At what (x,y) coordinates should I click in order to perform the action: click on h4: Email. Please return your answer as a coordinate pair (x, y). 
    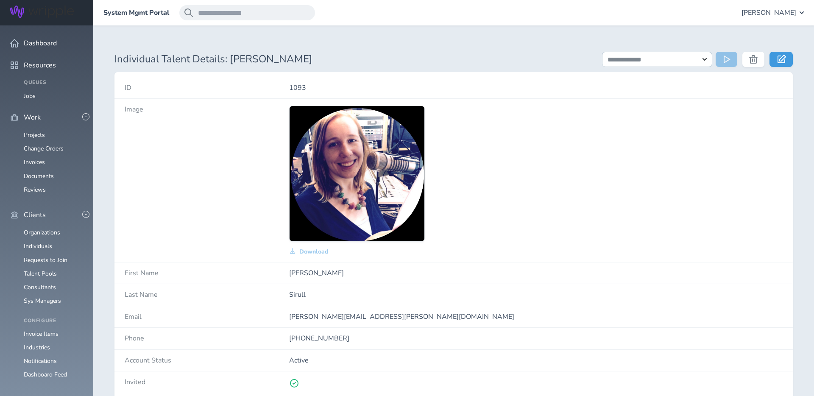
    Looking at the image, I should click on (207, 317).